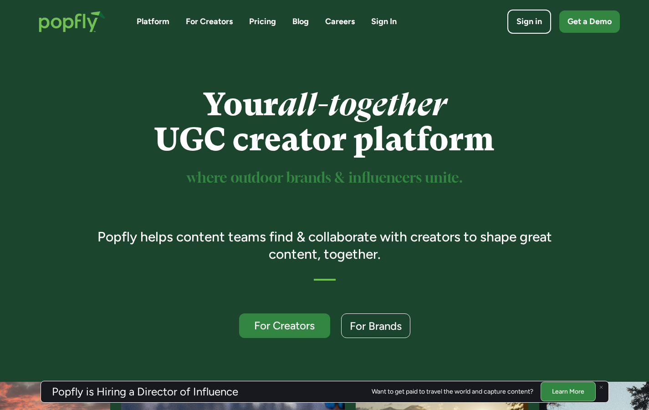 Image resolution: width=649 pixels, height=410 pixels. Describe the element at coordinates (530, 21) in the screenshot. I see `div: Sign in` at that location.